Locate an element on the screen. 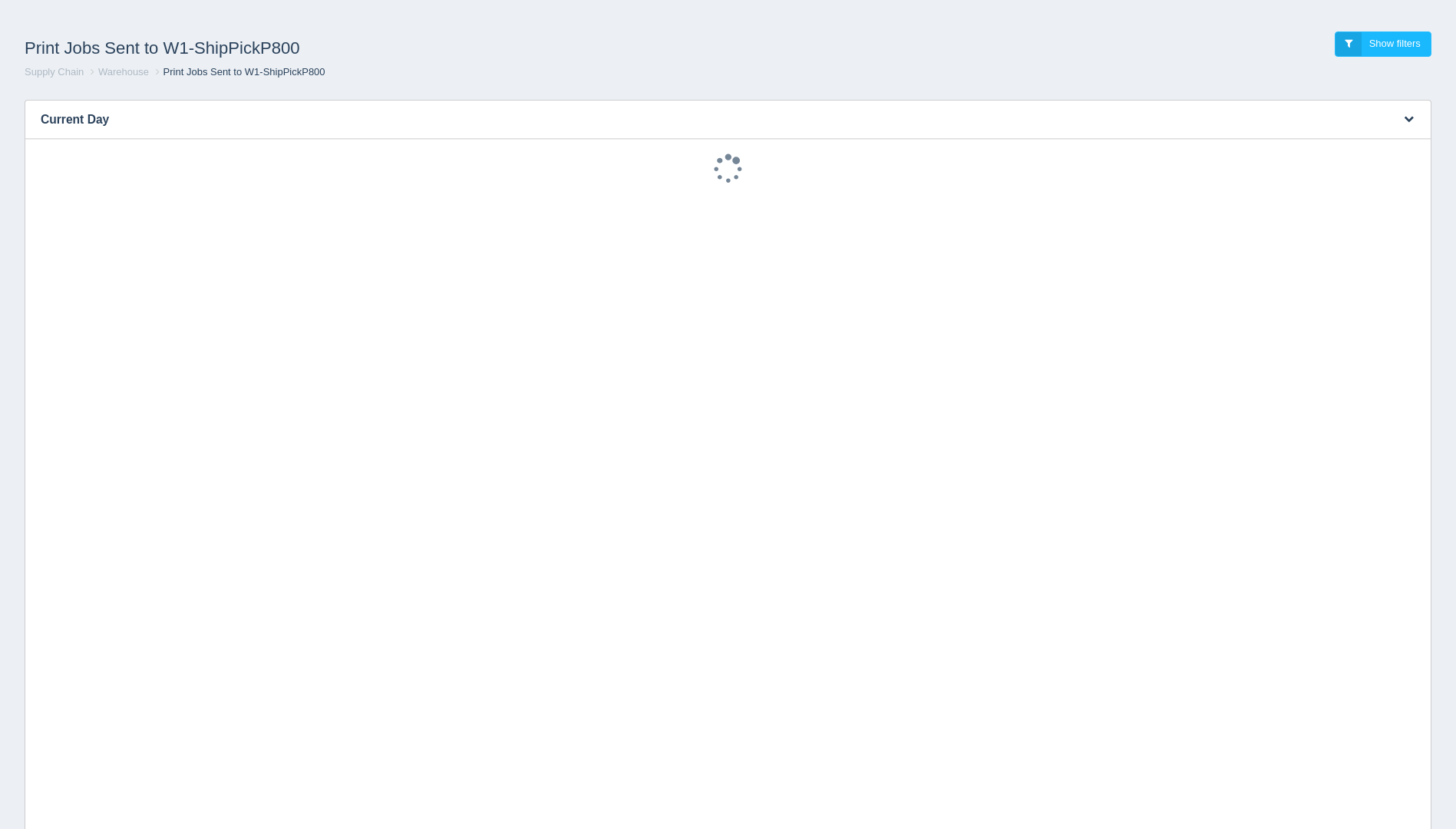 This screenshot has height=829, width=1456. li: Print Jobs Sent to W1-ShipPickP800 is located at coordinates (239, 72).